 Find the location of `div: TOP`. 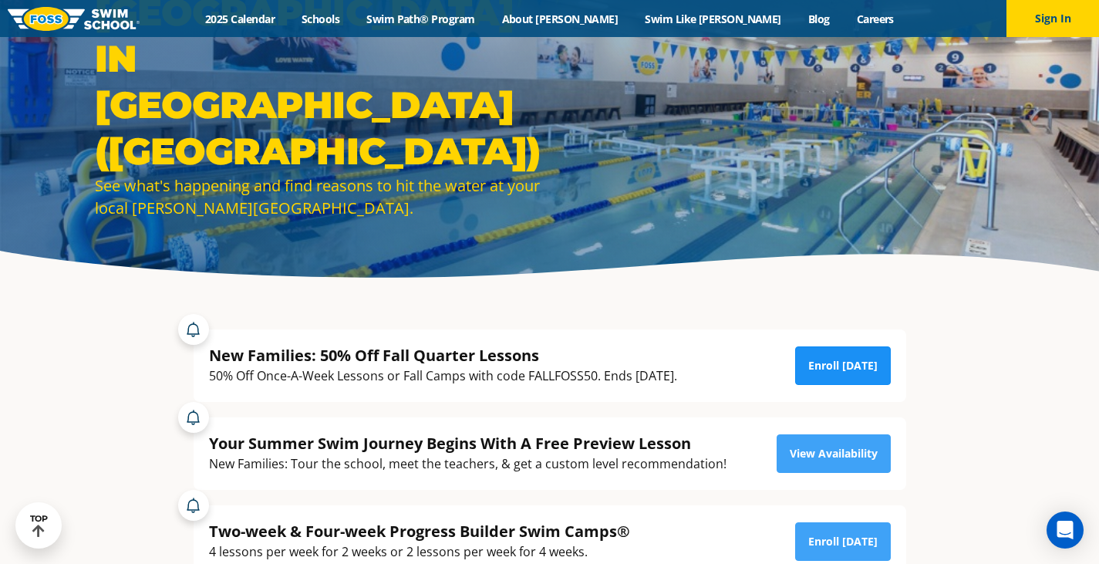

div: TOP is located at coordinates (39, 525).